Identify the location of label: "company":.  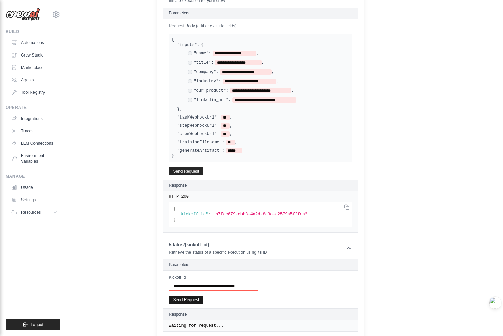
(206, 72).